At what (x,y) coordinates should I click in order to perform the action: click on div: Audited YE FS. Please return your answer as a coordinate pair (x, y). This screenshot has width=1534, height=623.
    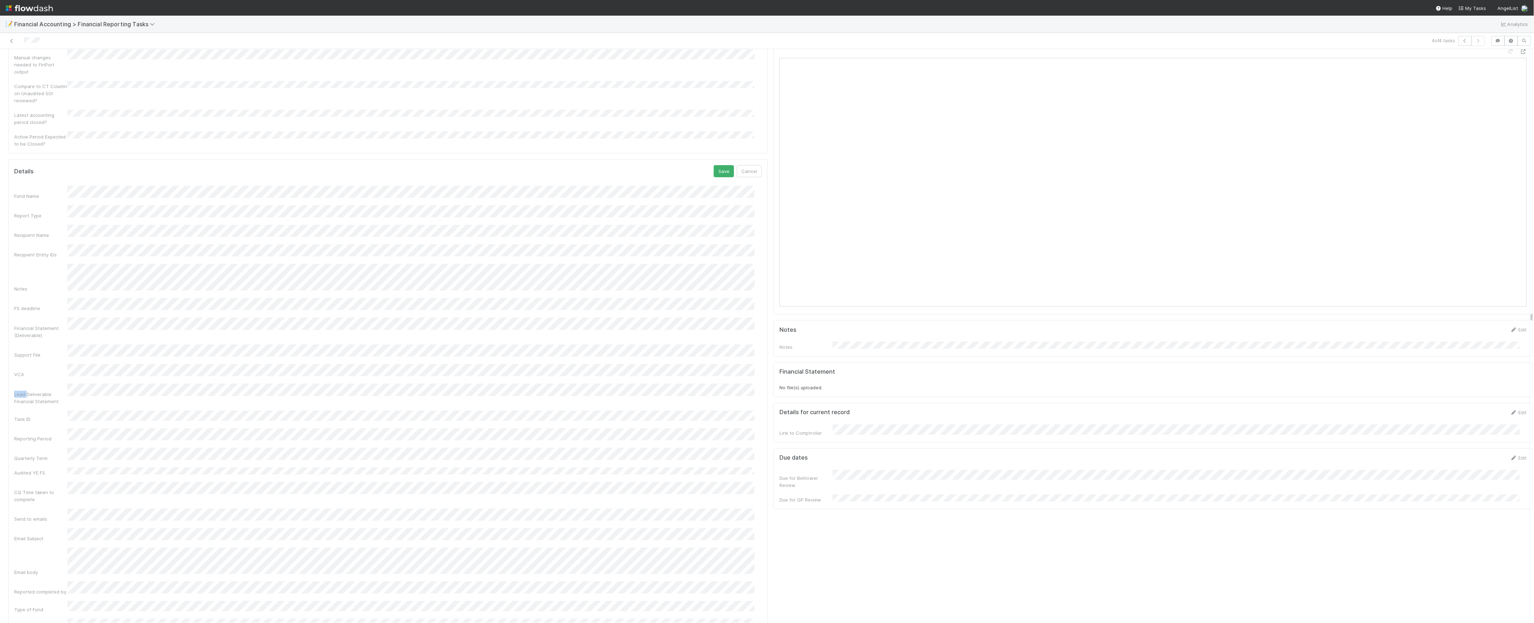
    Looking at the image, I should click on (41, 472).